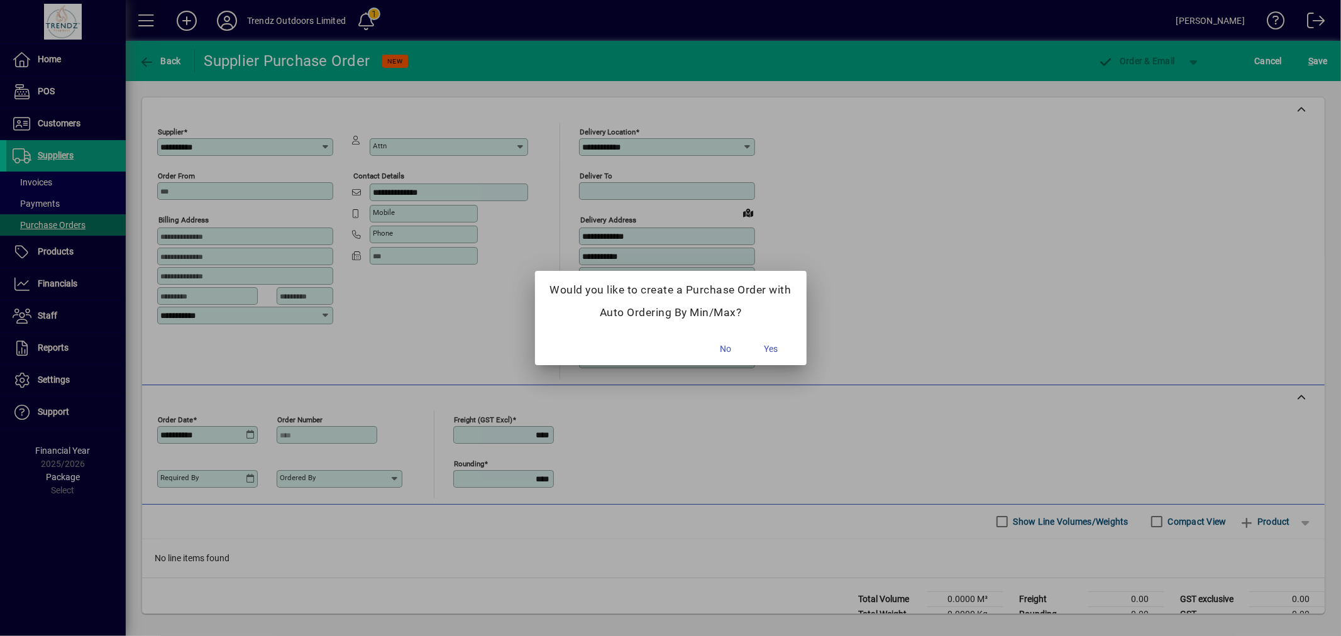 This screenshot has height=636, width=1341. What do you see at coordinates (726, 349) in the screenshot?
I see `span: No` at bounding box center [726, 349].